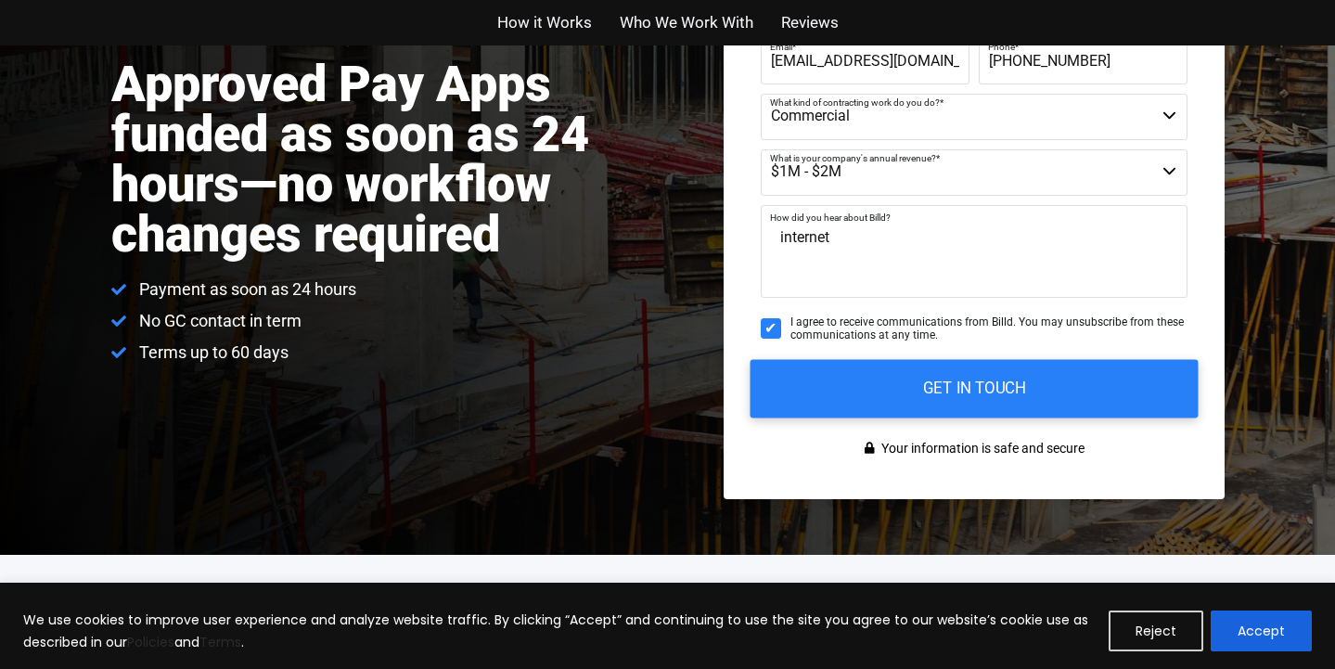  I want to click on button: Reject, so click(1156, 631).